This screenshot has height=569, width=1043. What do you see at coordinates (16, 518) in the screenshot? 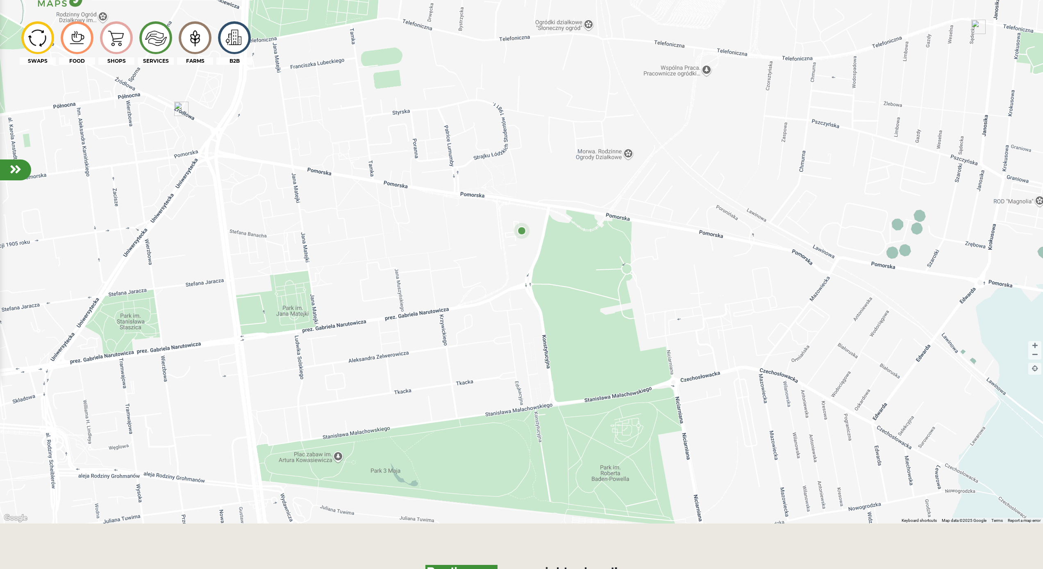
I see `img: Google` at bounding box center [16, 518].